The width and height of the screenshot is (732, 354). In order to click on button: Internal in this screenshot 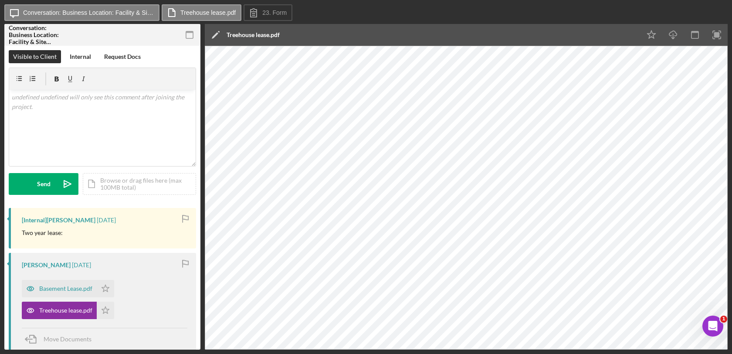, I will do `click(80, 57)`.